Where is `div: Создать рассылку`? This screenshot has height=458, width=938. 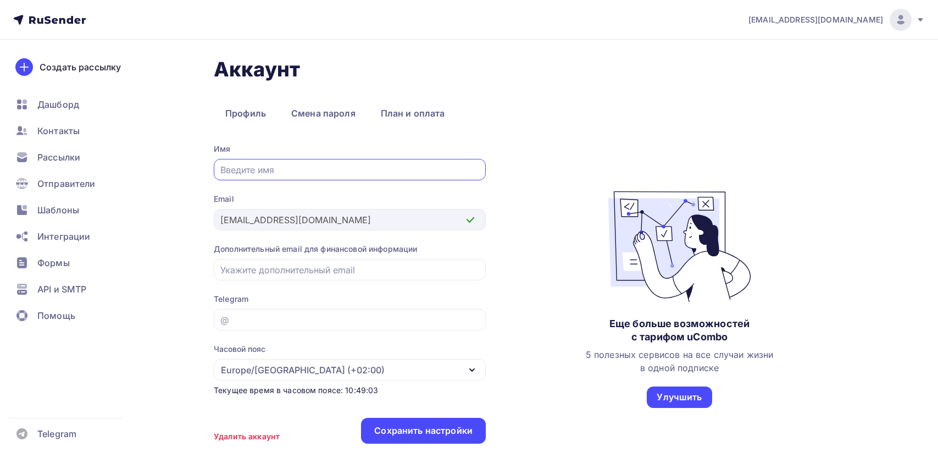 div: Создать рассылку is located at coordinates (80, 67).